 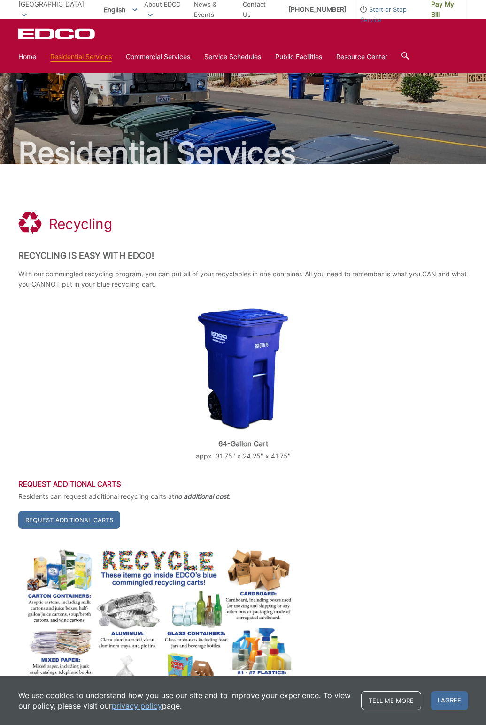 I want to click on p: Residents can request additional recycling carts at ., so click(x=243, y=496).